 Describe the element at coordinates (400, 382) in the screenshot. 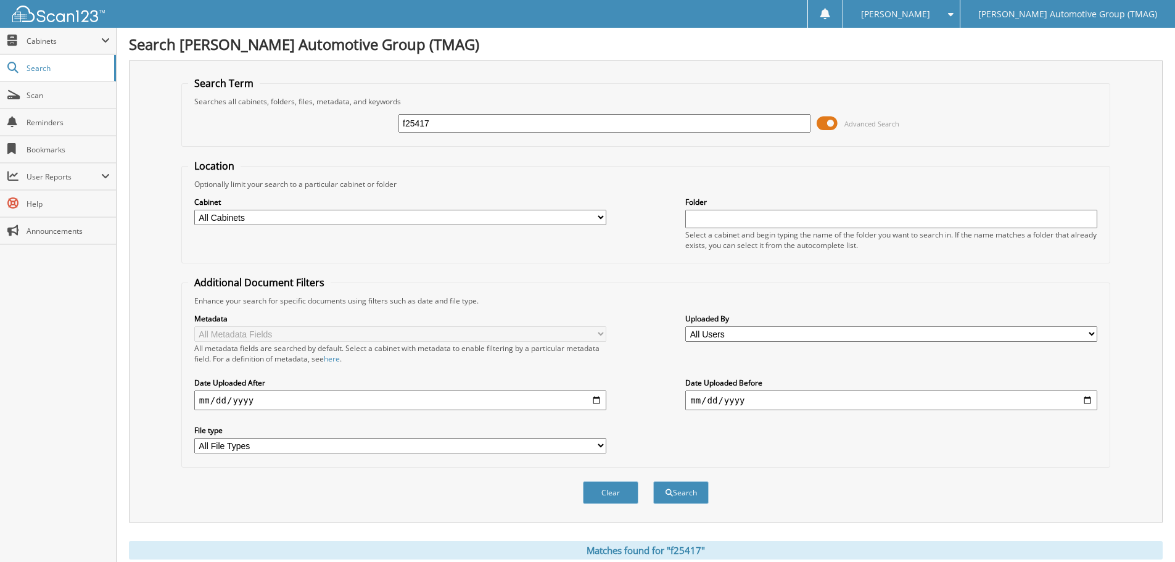

I see `label: Date Uploaded After` at that location.